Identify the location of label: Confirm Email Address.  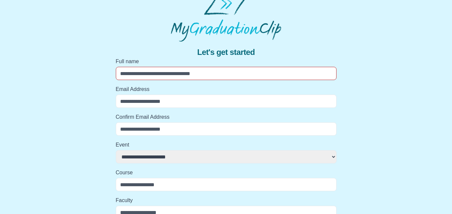
(226, 117).